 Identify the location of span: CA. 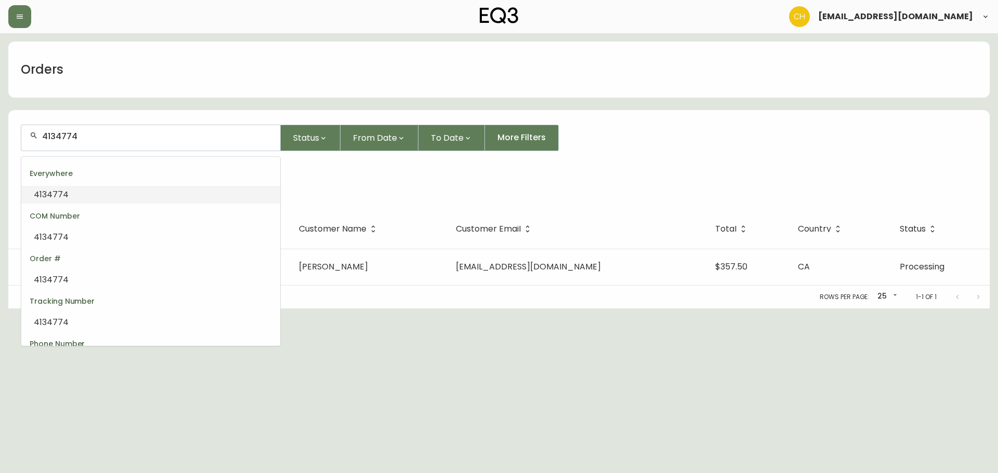
(803, 267).